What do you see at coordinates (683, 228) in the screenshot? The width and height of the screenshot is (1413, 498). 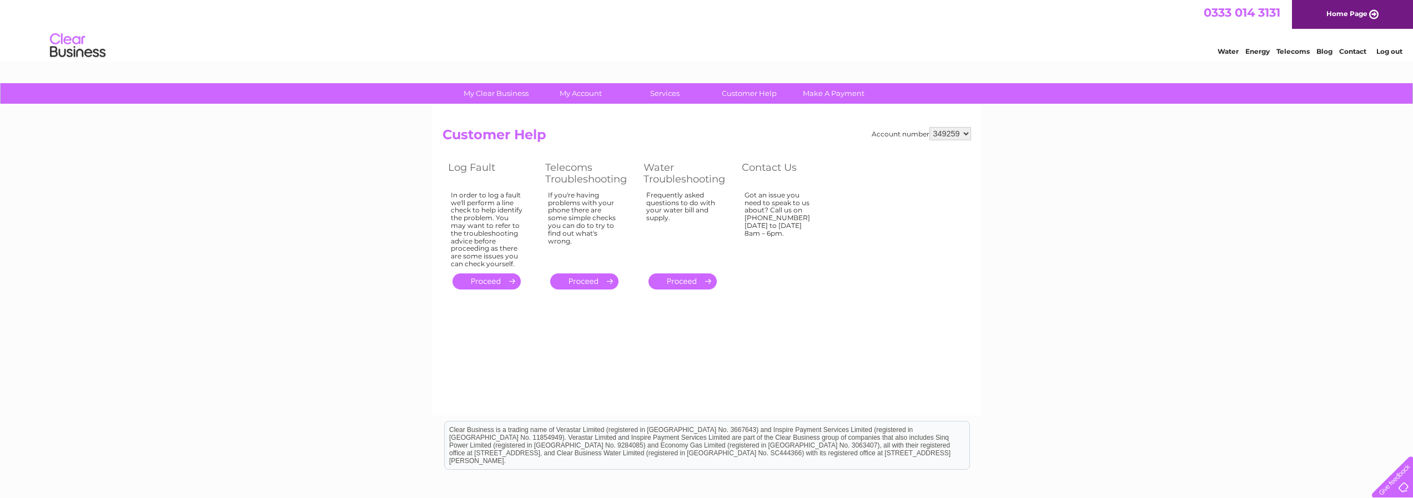 I see `div: Frequently asked questions to do with your water bill and supply.` at bounding box center [683, 228].